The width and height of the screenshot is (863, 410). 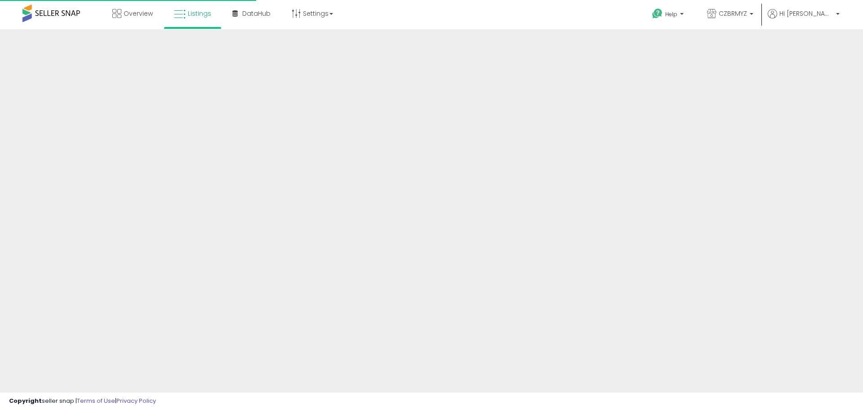 What do you see at coordinates (96, 400) in the screenshot?
I see `a: Terms of Use` at bounding box center [96, 400].